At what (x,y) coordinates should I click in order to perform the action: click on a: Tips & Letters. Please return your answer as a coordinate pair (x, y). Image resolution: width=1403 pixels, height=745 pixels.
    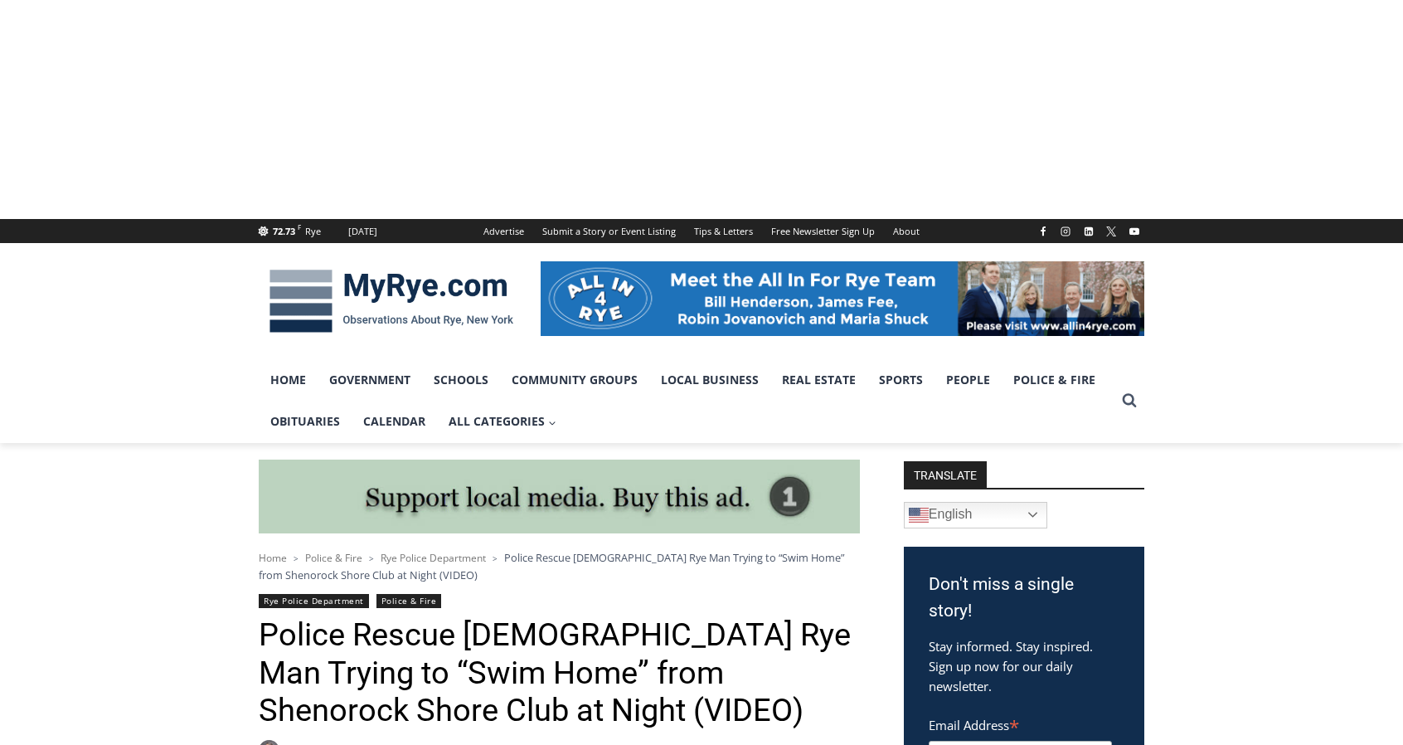
    Looking at the image, I should click on (723, 231).